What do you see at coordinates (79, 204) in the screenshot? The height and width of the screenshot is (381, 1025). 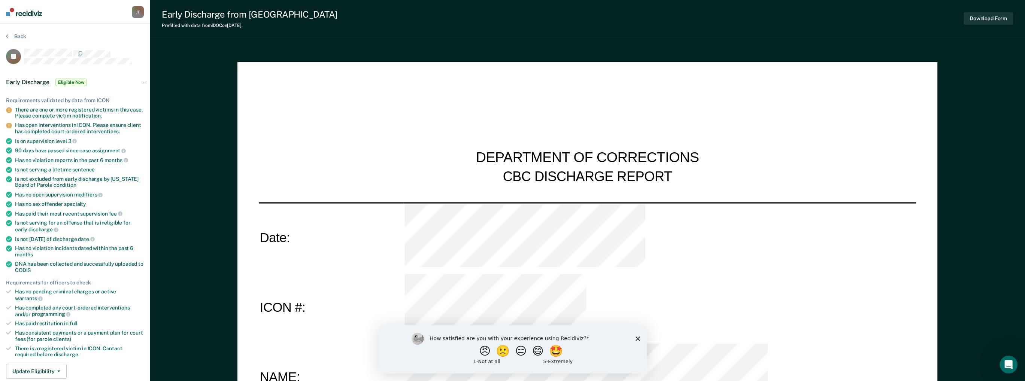 I see `div: Has no sex offender` at bounding box center [79, 204].